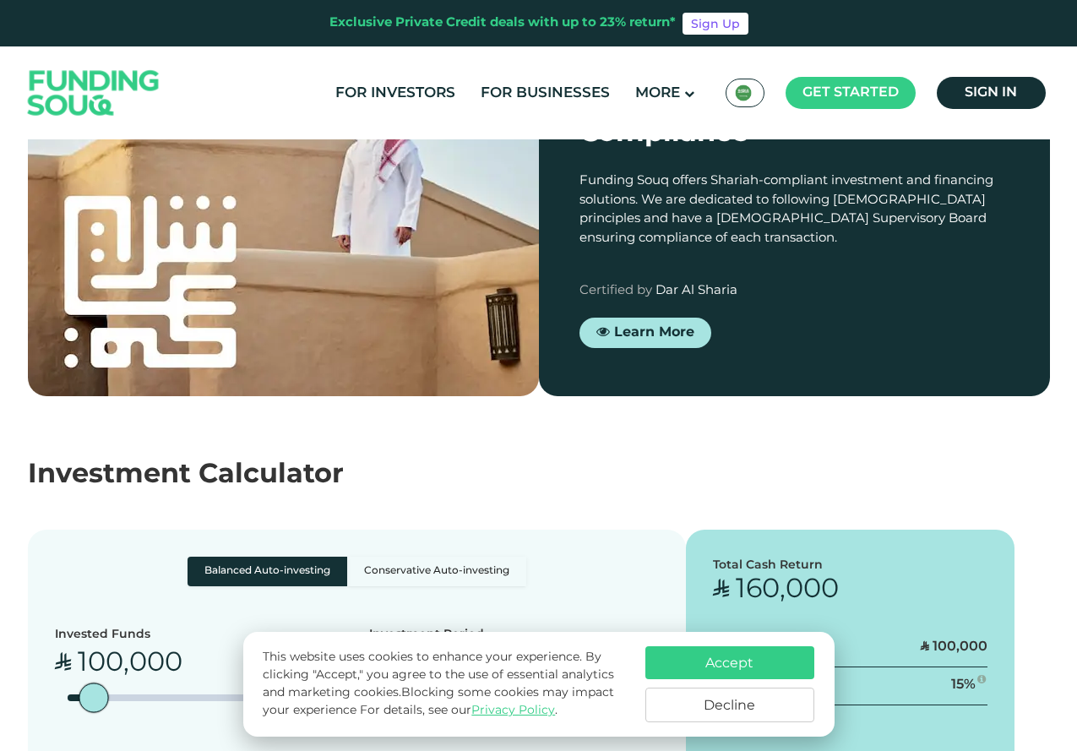 Image resolution: width=1077 pixels, height=751 pixels. I want to click on div: Funding Souq offers Shariah-compliant investment and financing solutions. We are dedicated to fol..., so click(794, 209).